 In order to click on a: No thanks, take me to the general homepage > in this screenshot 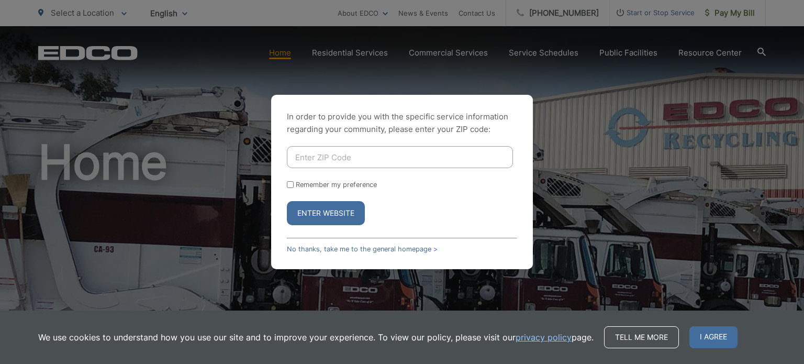, I will do `click(362, 249)`.